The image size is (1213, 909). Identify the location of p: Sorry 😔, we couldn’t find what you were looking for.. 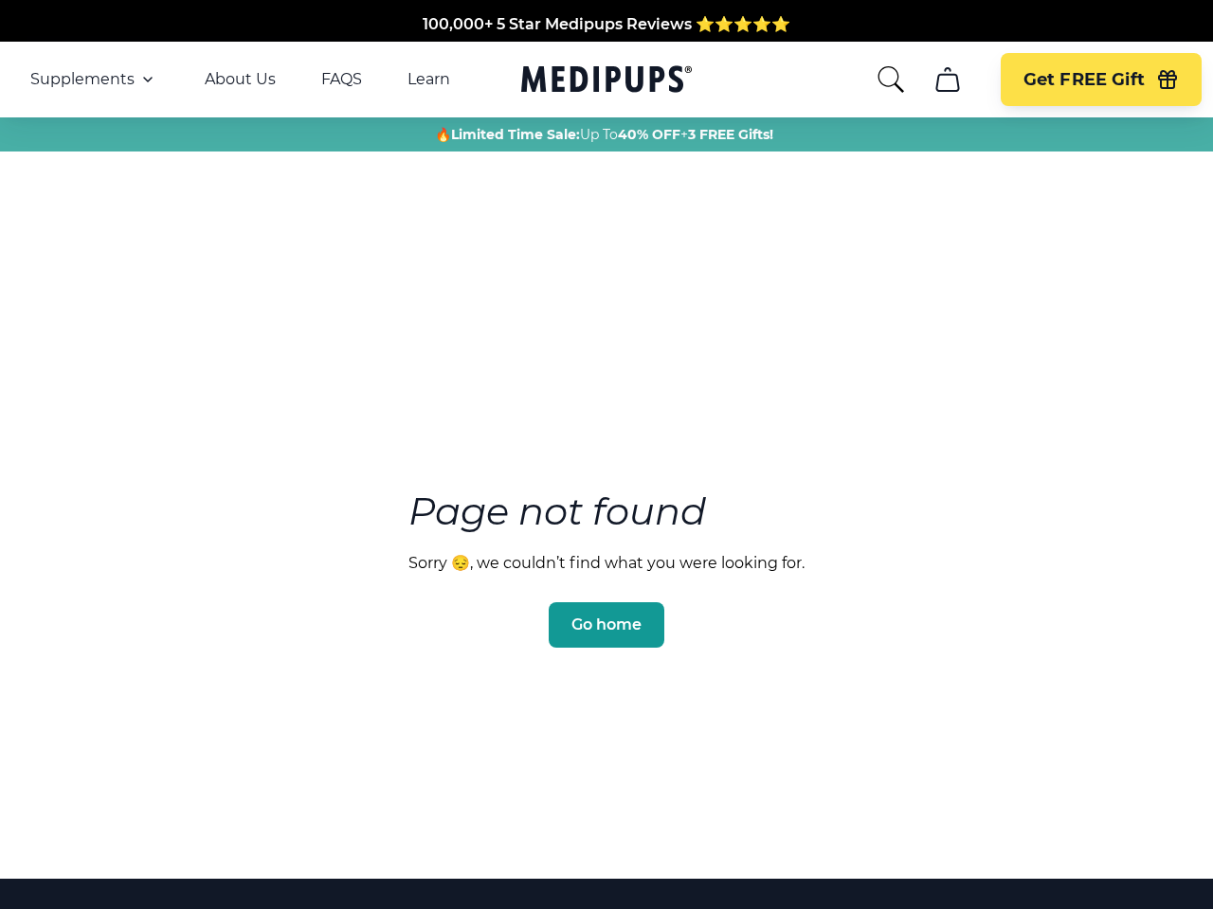
(606, 563).